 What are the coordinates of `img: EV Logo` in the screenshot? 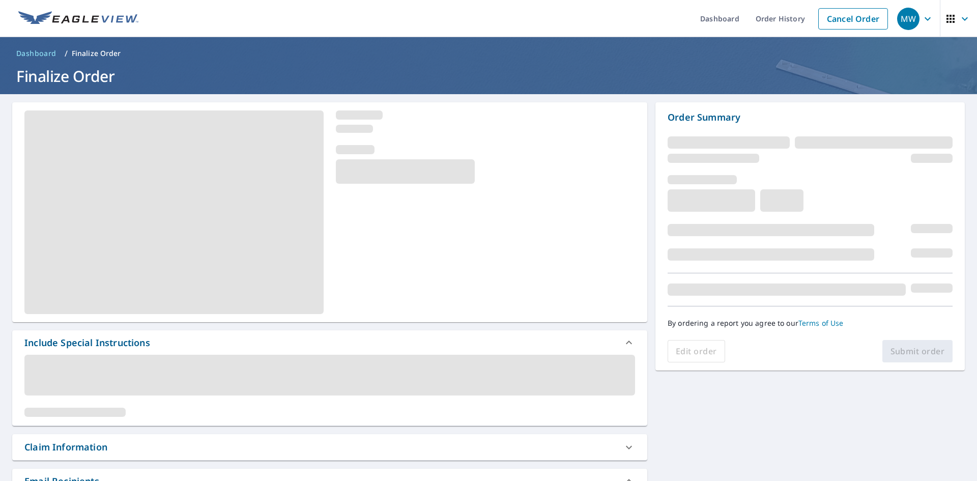 It's located at (78, 19).